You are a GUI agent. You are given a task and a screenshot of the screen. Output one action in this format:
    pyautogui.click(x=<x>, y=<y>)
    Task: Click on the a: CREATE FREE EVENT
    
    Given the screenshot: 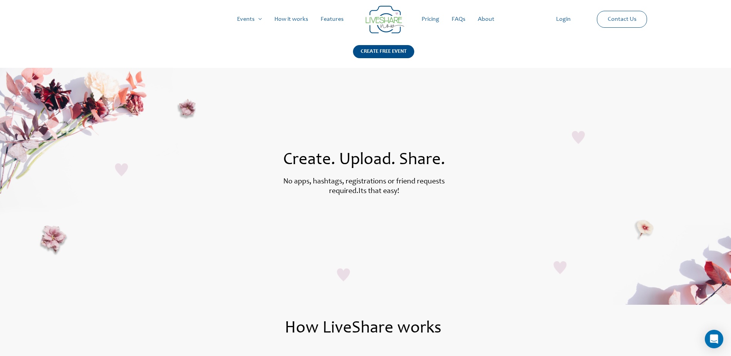 What is the action you would take?
    pyautogui.click(x=383, y=56)
    